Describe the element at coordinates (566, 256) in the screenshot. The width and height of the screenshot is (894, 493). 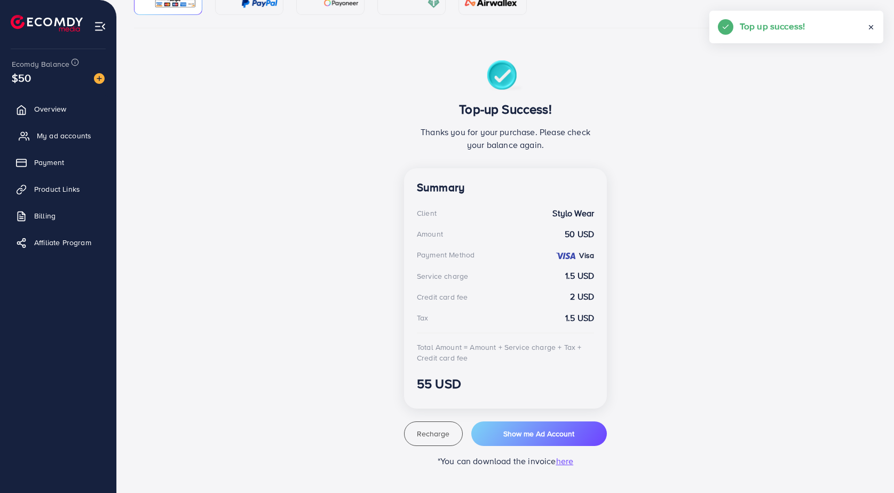
I see `img: credit` at that location.